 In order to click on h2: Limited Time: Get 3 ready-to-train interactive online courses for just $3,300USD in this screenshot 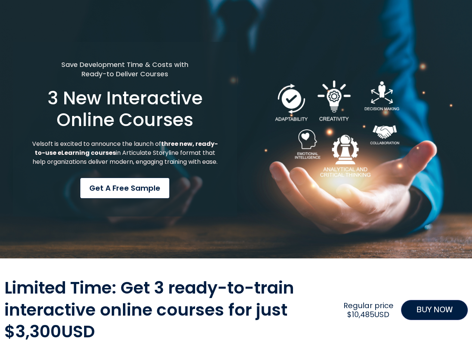, I will do `click(170, 310)`.